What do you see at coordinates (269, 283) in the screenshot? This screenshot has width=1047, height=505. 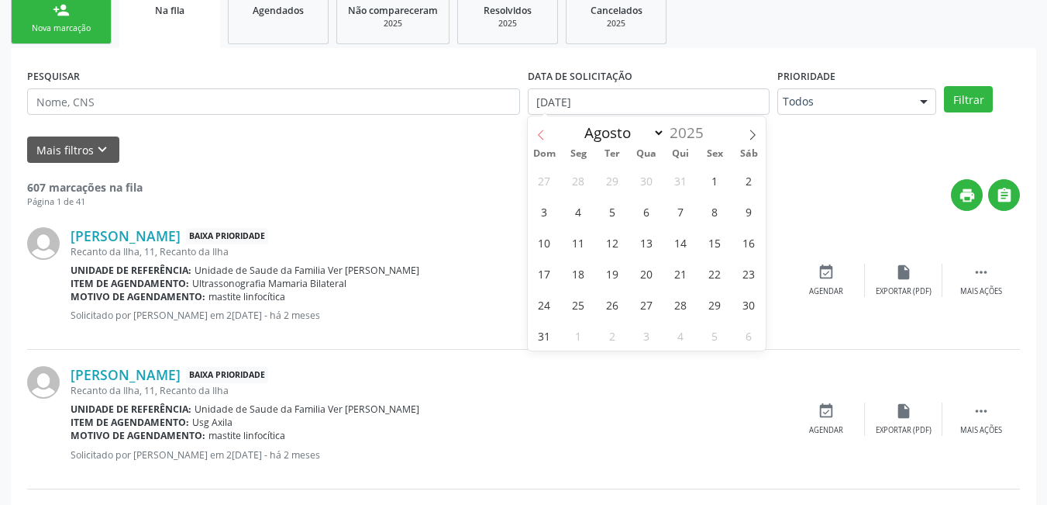 I see `span: Ultrassonografia Mamaria Bilateral` at bounding box center [269, 283].